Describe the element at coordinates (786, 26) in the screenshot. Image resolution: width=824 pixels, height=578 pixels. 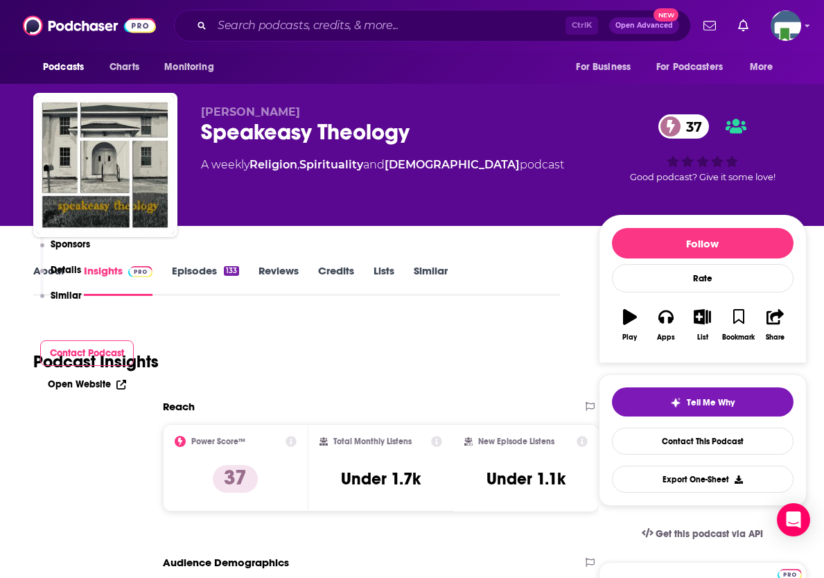
I see `span: Logged in as KCMedia` at that location.